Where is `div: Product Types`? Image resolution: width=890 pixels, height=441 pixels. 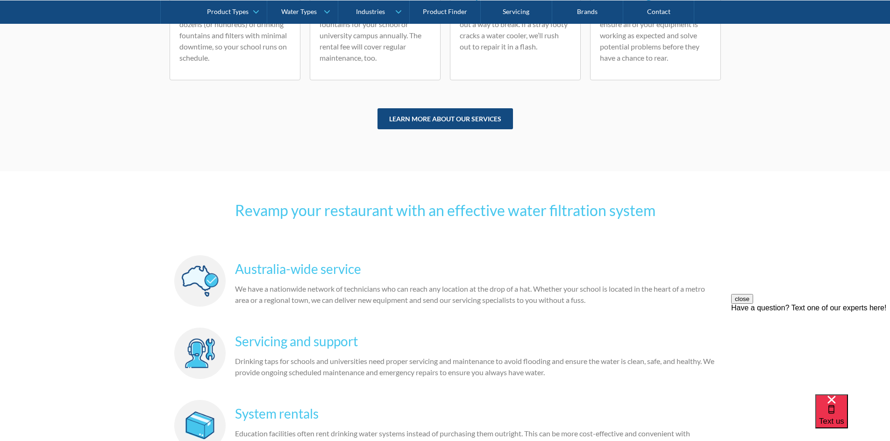
div: Product Types is located at coordinates (227, 11).